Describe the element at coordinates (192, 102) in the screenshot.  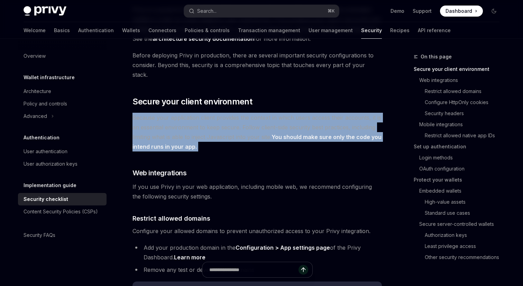
I see `span: Secure your client environment` at that location.